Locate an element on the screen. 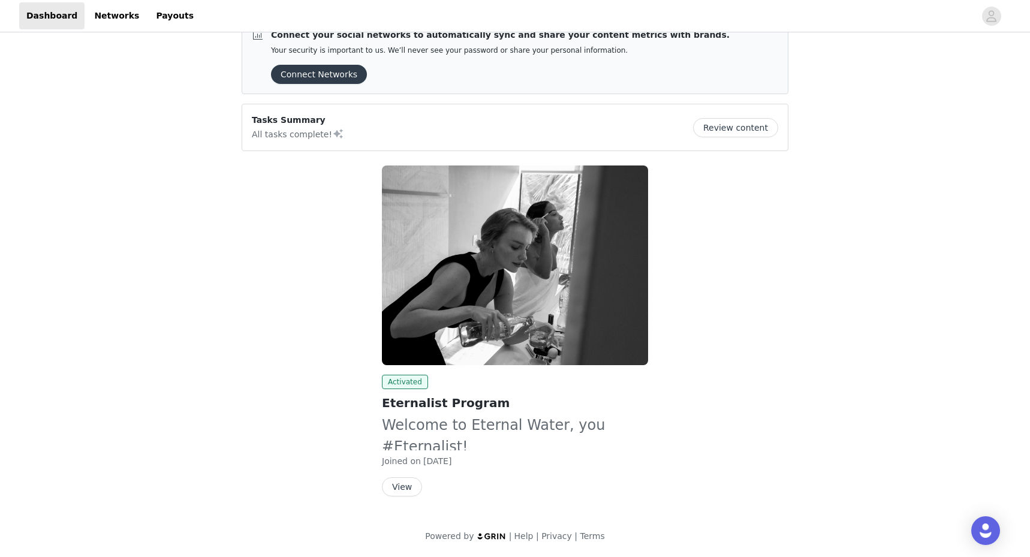 The image size is (1030, 557). img: logo is located at coordinates (492, 536).